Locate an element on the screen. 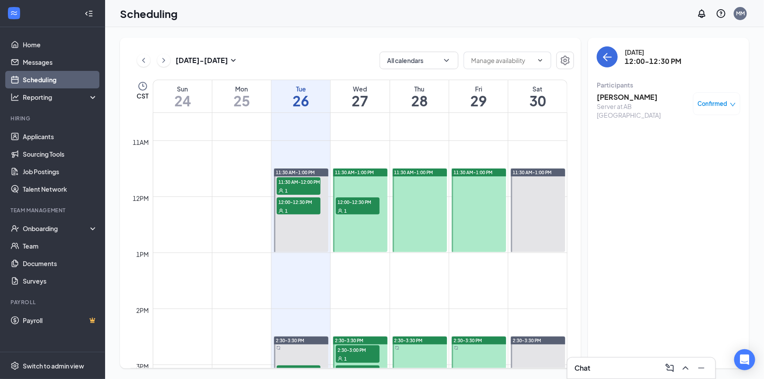 This screenshot has width=764, height=379. svg: ChevronUp is located at coordinates (686, 368).